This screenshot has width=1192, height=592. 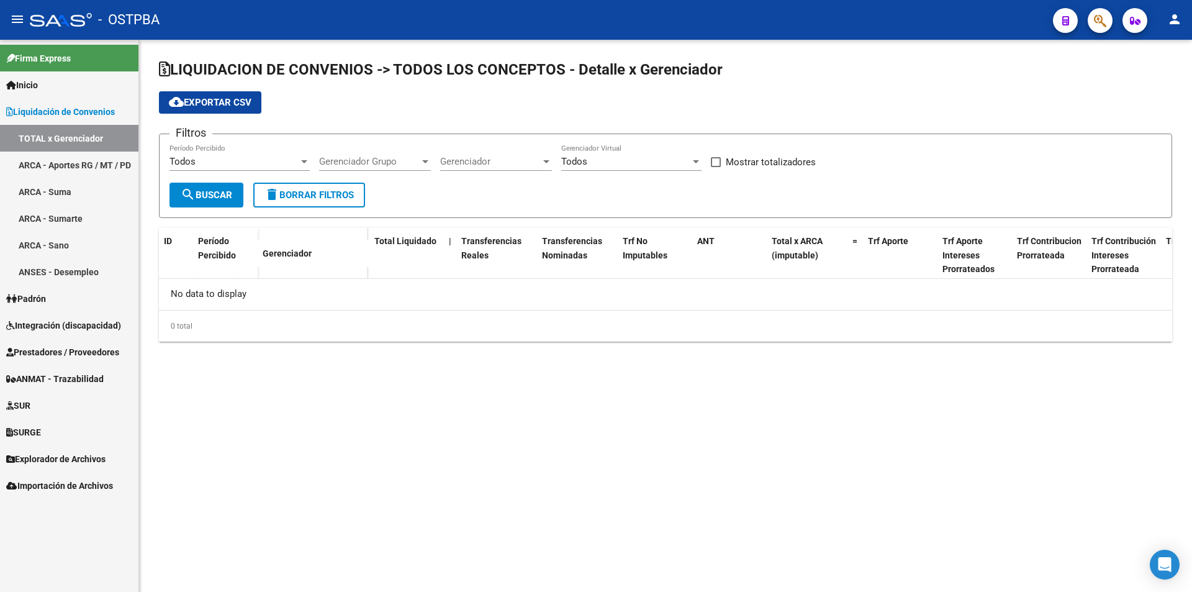 What do you see at coordinates (1124, 255) in the screenshot?
I see `span: Trf Contribución Intereses Prorrateada` at bounding box center [1124, 255].